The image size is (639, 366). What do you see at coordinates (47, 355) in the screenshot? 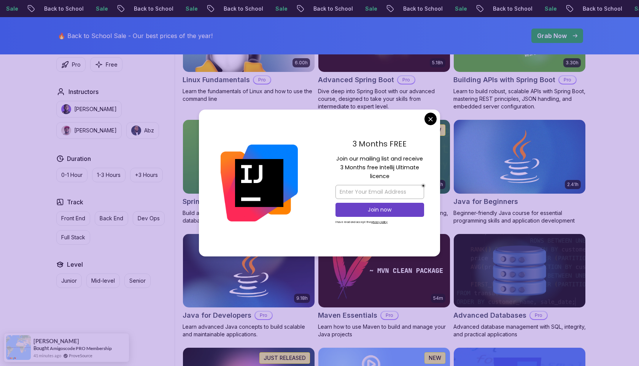
I see `span: 41 minutes ago` at bounding box center [47, 355].